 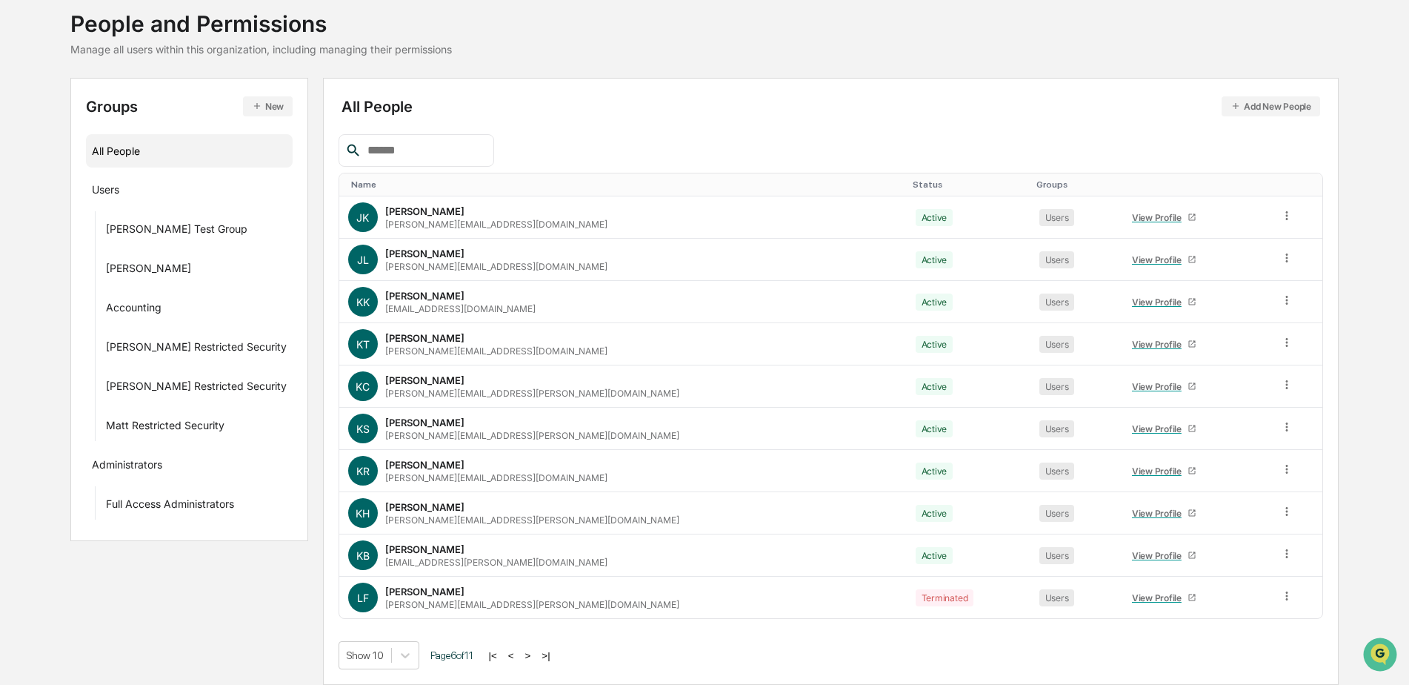 I want to click on span: KC, so click(x=362, y=386).